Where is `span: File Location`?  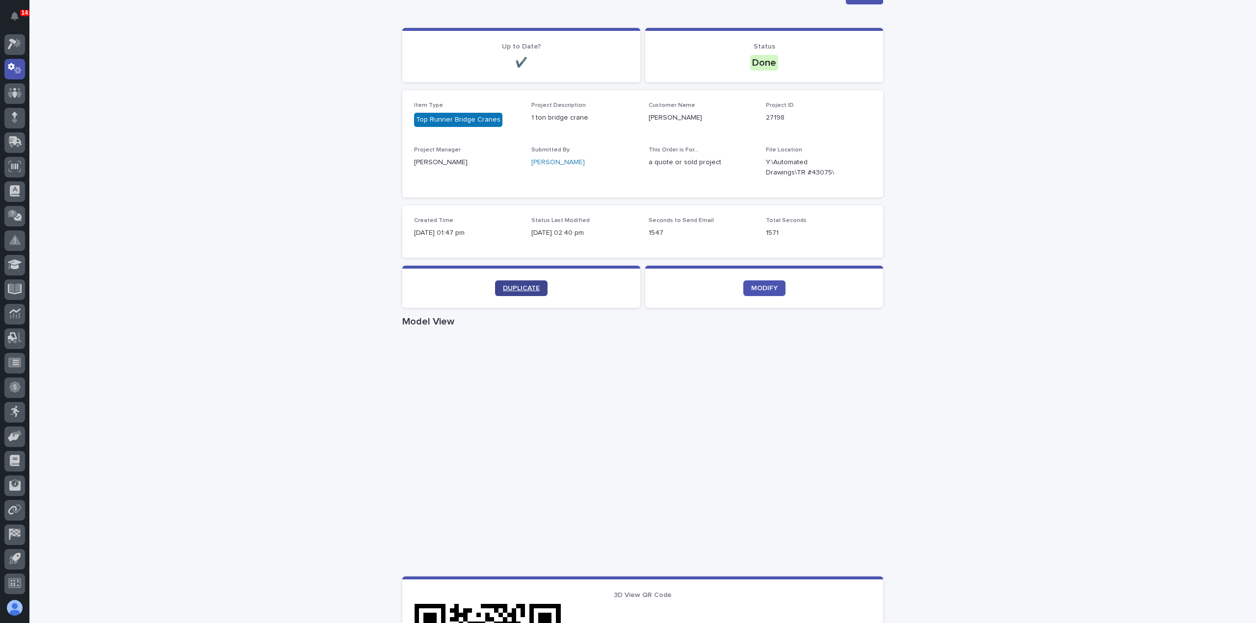
span: File Location is located at coordinates (784, 150).